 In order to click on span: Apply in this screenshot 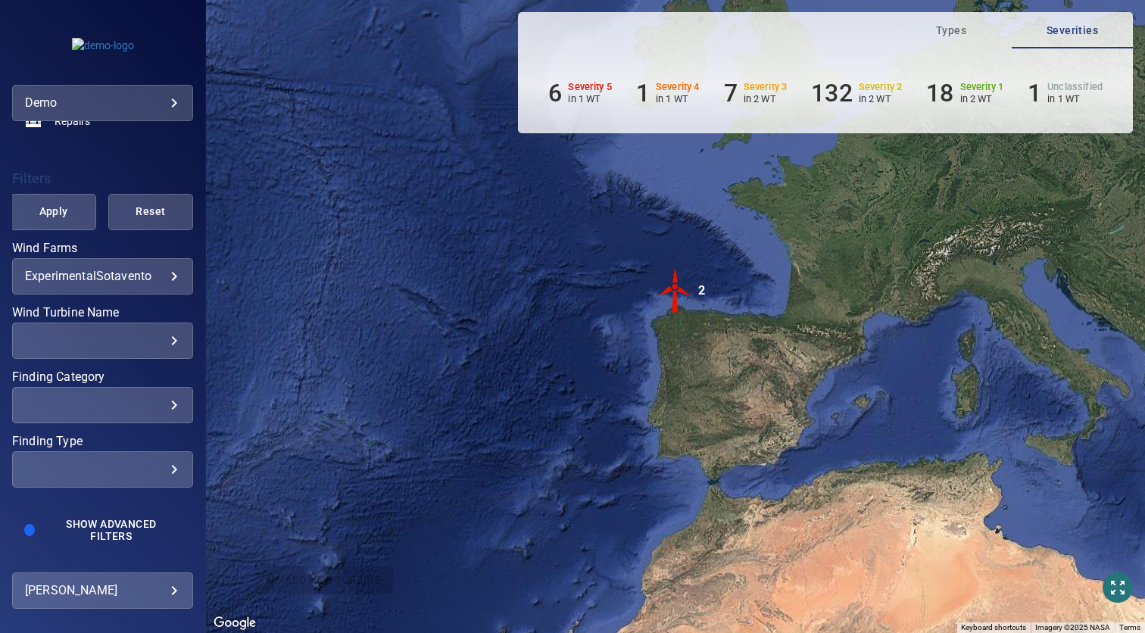, I will do `click(53, 211)`.